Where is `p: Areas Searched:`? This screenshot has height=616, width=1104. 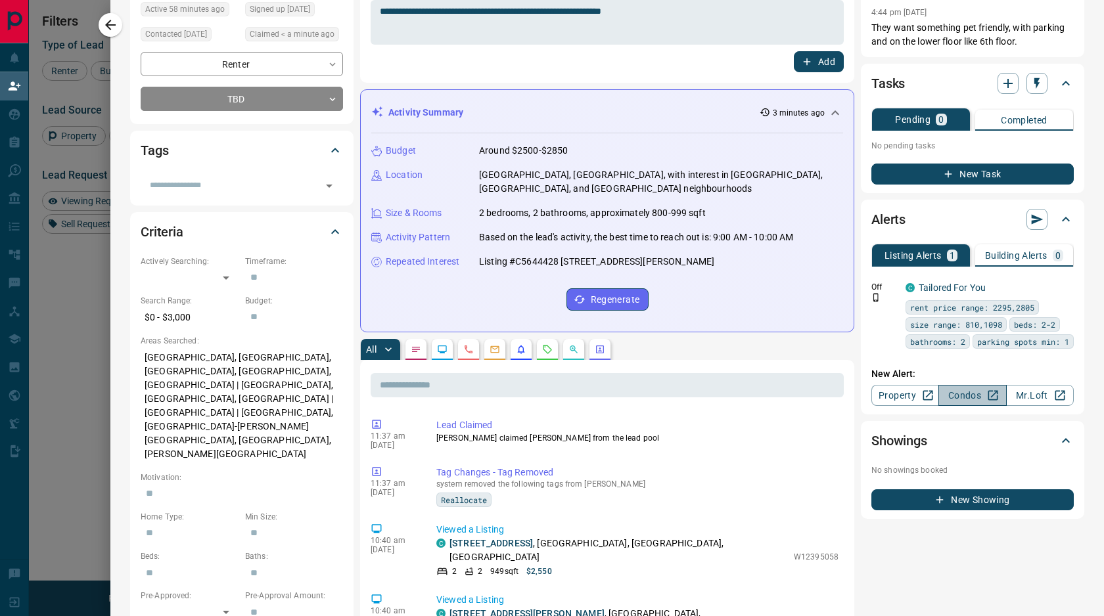 p: Areas Searched: is located at coordinates (242, 341).